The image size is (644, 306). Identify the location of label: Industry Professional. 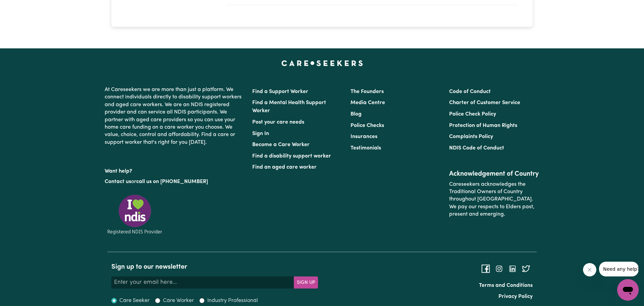
(233, 300).